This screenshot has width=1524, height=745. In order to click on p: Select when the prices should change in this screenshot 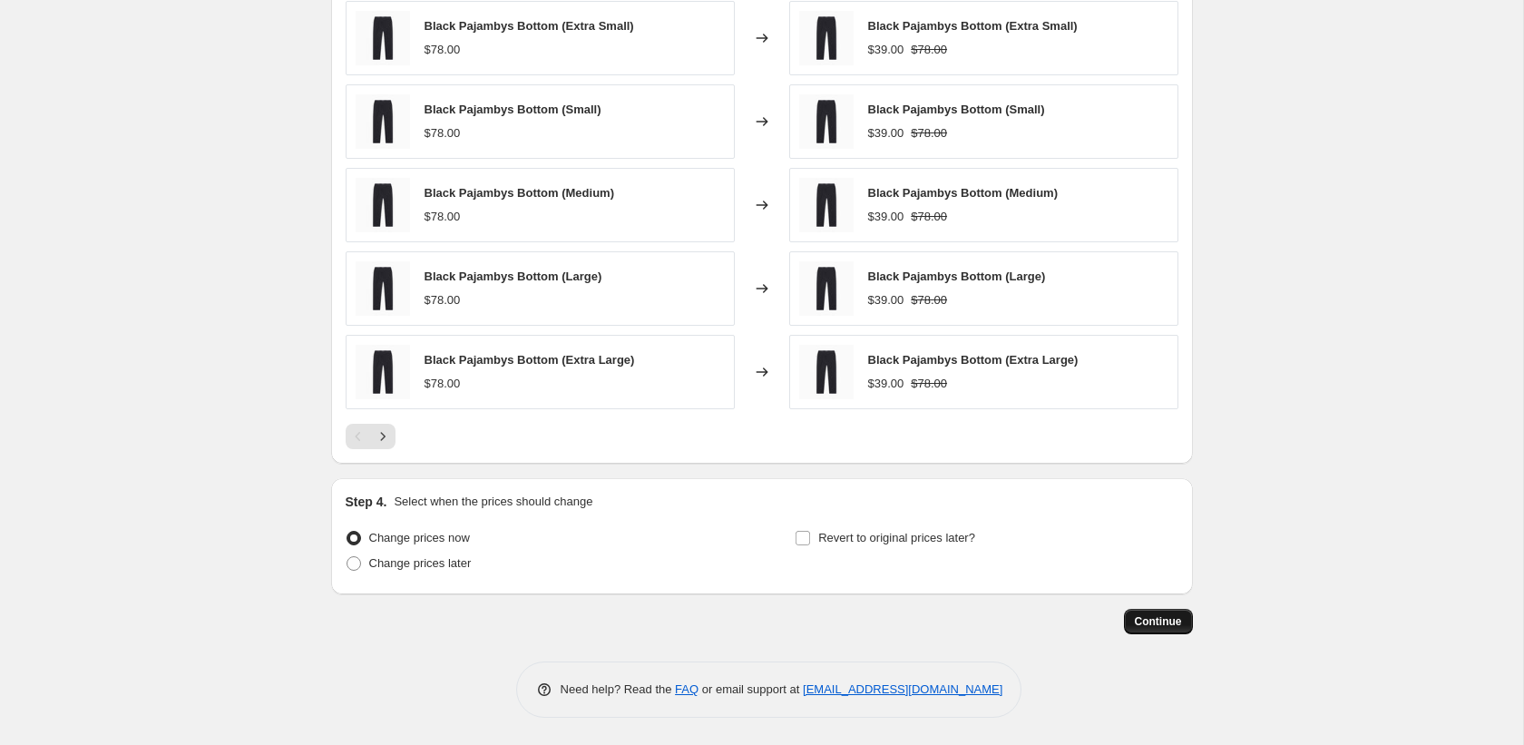, I will do `click(493, 502)`.